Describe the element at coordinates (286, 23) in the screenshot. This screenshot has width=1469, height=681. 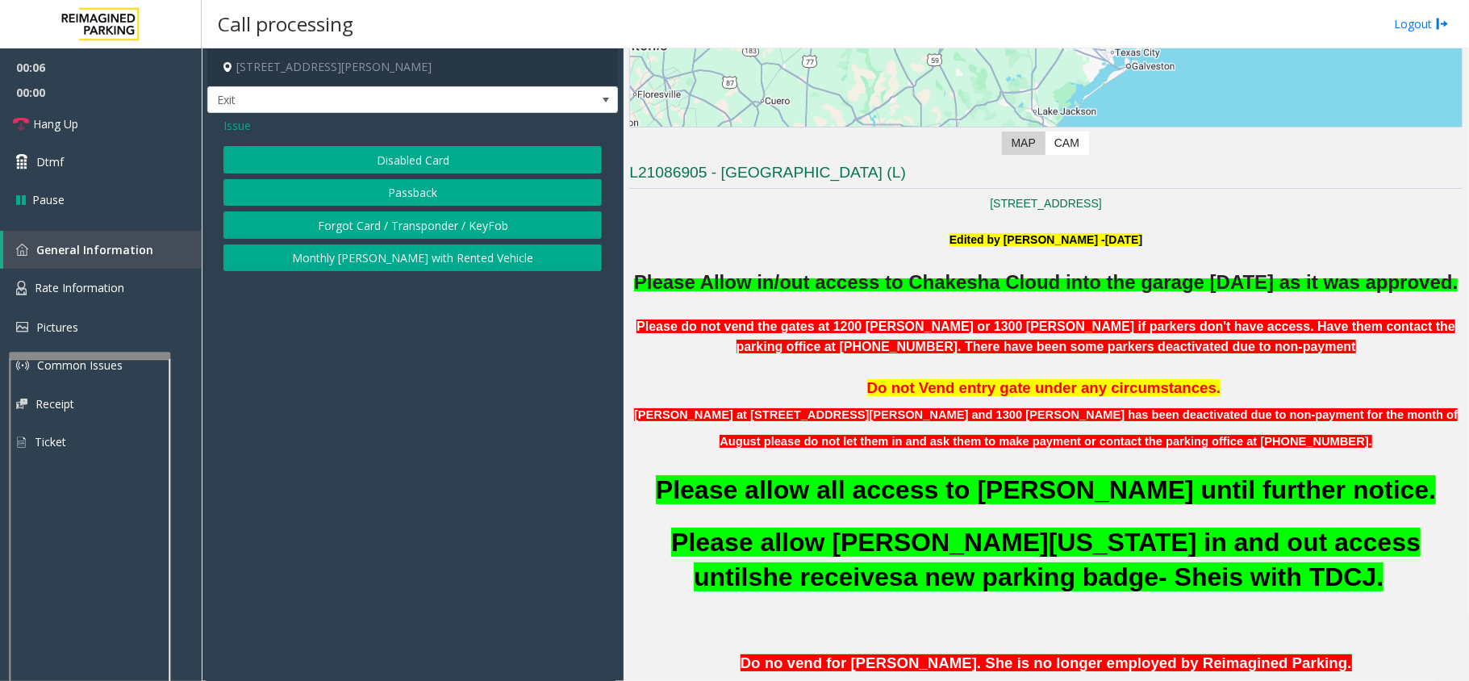
I see `h3: Call processing` at that location.